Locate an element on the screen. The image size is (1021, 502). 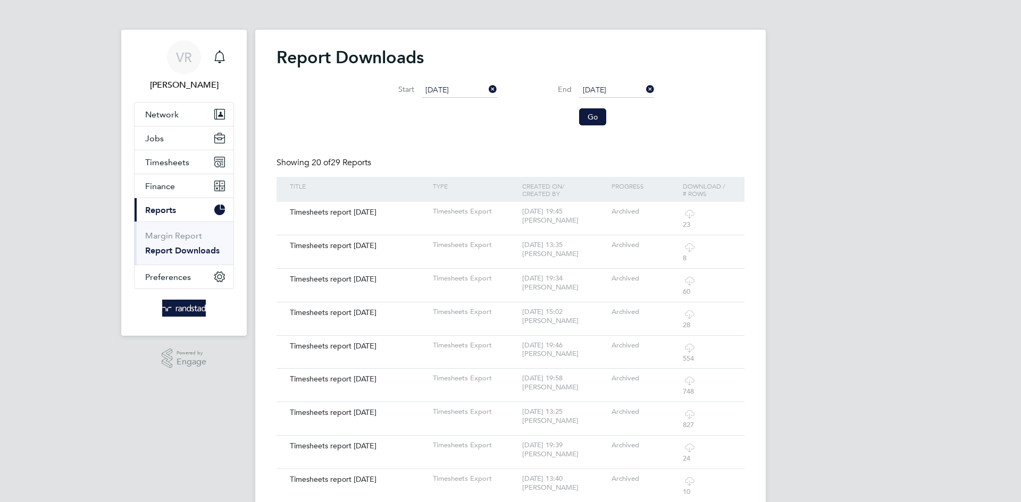
nav: Main navigation is located at coordinates (184, 183).